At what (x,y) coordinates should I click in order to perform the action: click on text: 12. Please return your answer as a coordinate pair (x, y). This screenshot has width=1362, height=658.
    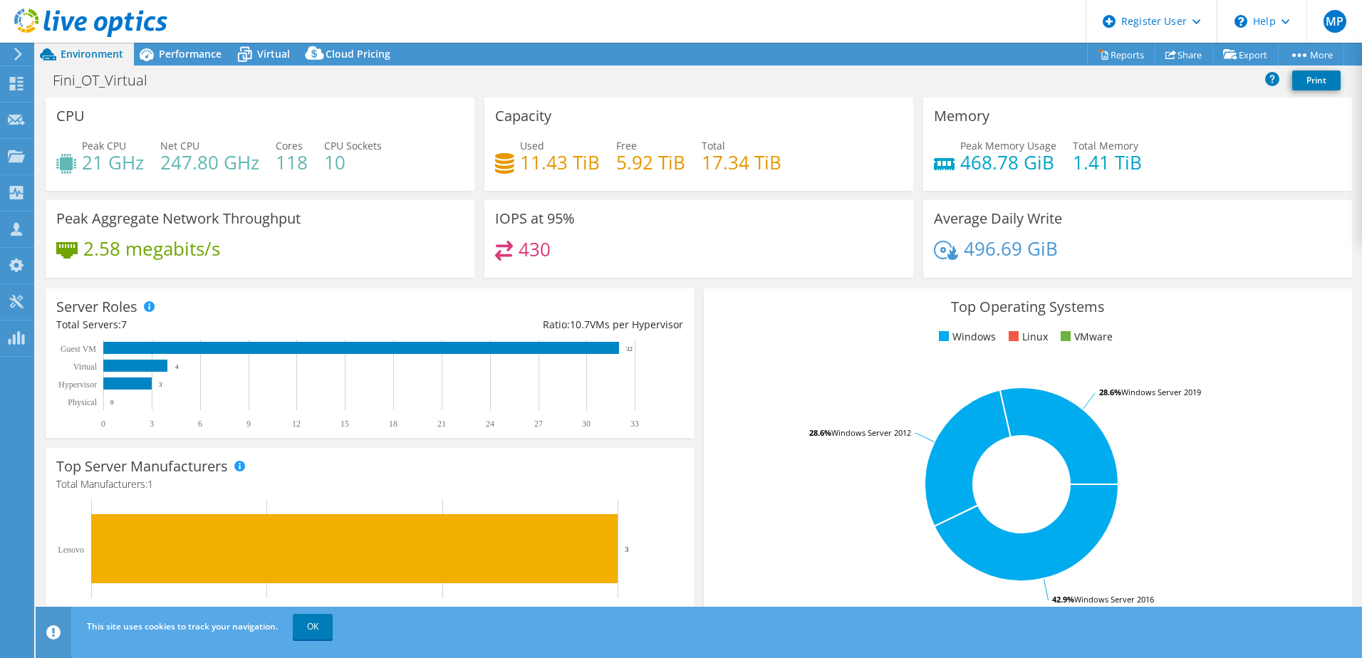
    Looking at the image, I should click on (296, 424).